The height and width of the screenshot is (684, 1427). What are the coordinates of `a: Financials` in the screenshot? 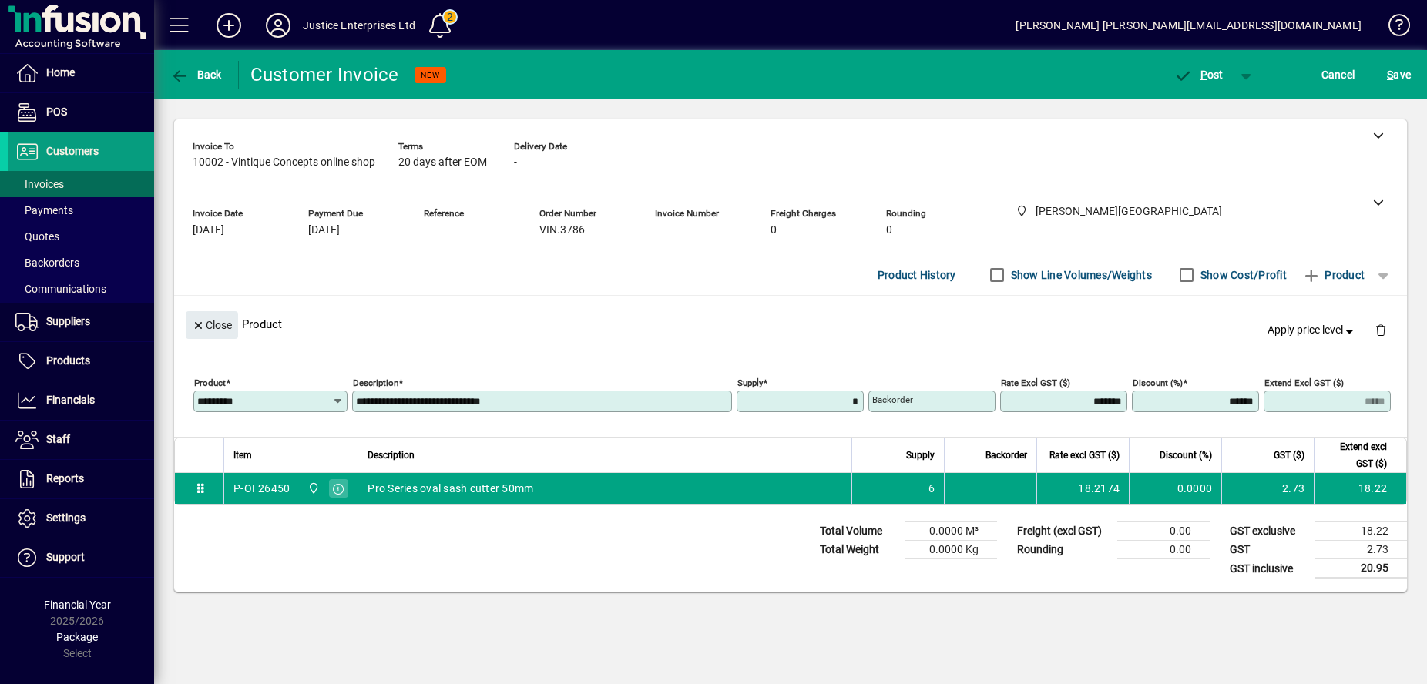 It's located at (81, 401).